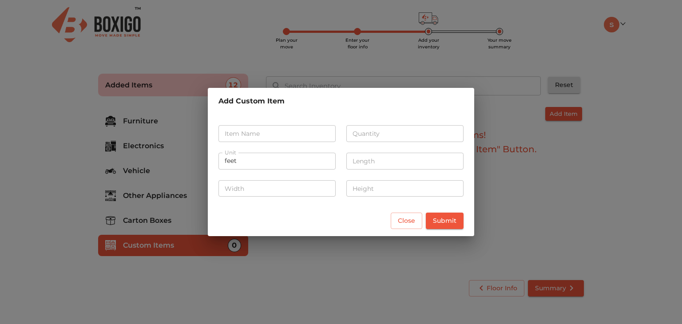 This screenshot has width=682, height=324. I want to click on input: Width, so click(277, 189).